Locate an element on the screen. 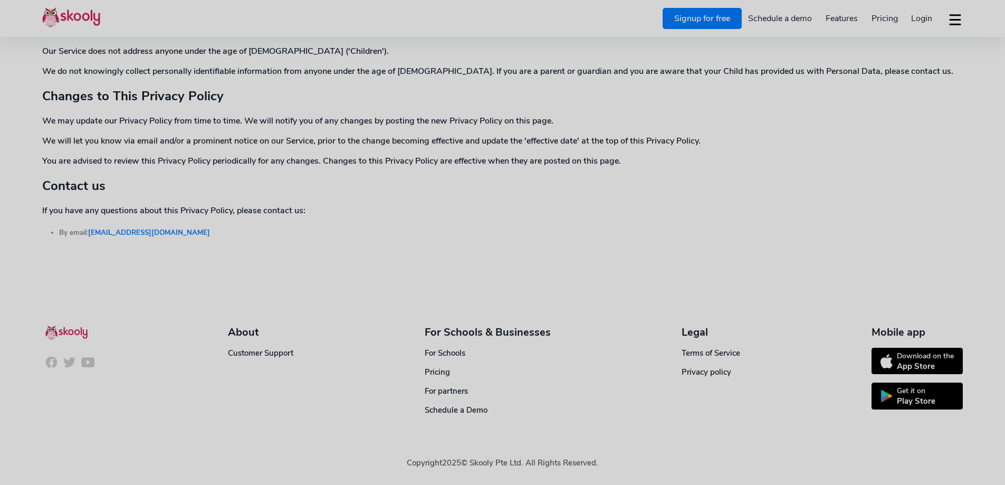 This screenshot has width=1005, height=485. h2: Contact us is located at coordinates (502, 186).